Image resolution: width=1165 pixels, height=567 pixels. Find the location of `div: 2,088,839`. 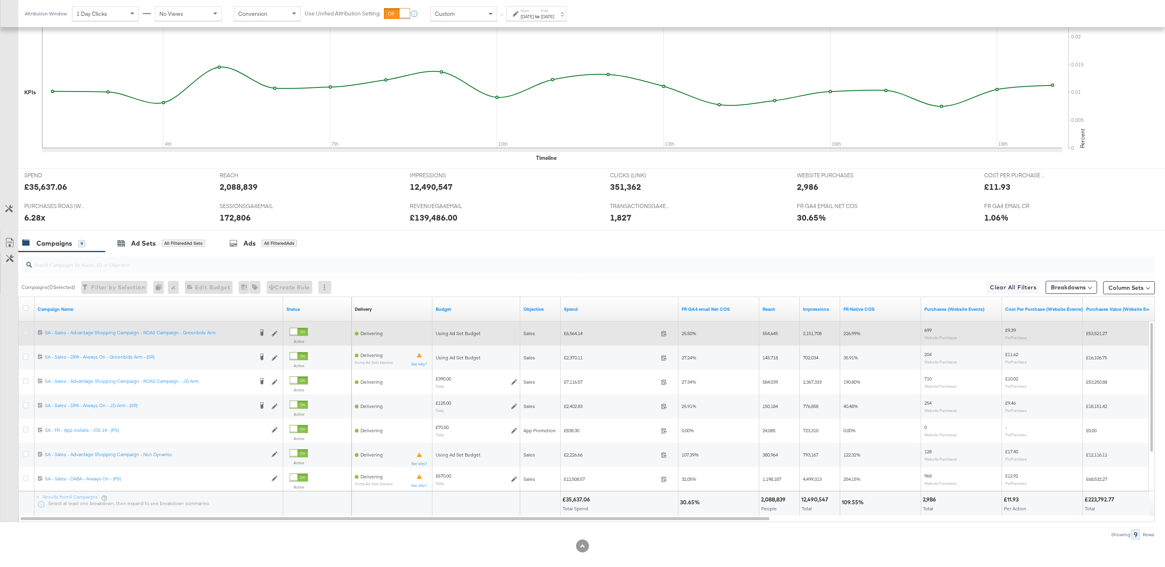

div: 2,088,839 is located at coordinates (239, 187).